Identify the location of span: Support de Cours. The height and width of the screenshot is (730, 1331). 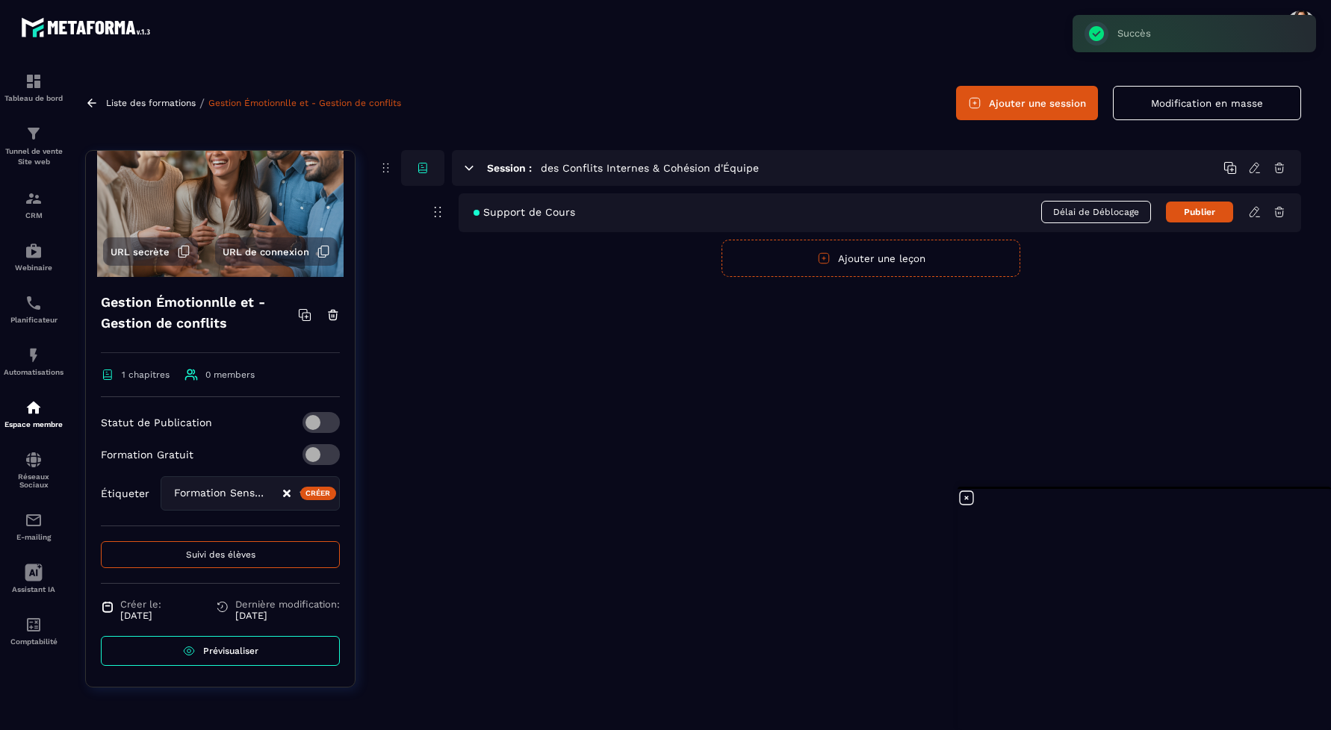
(524, 212).